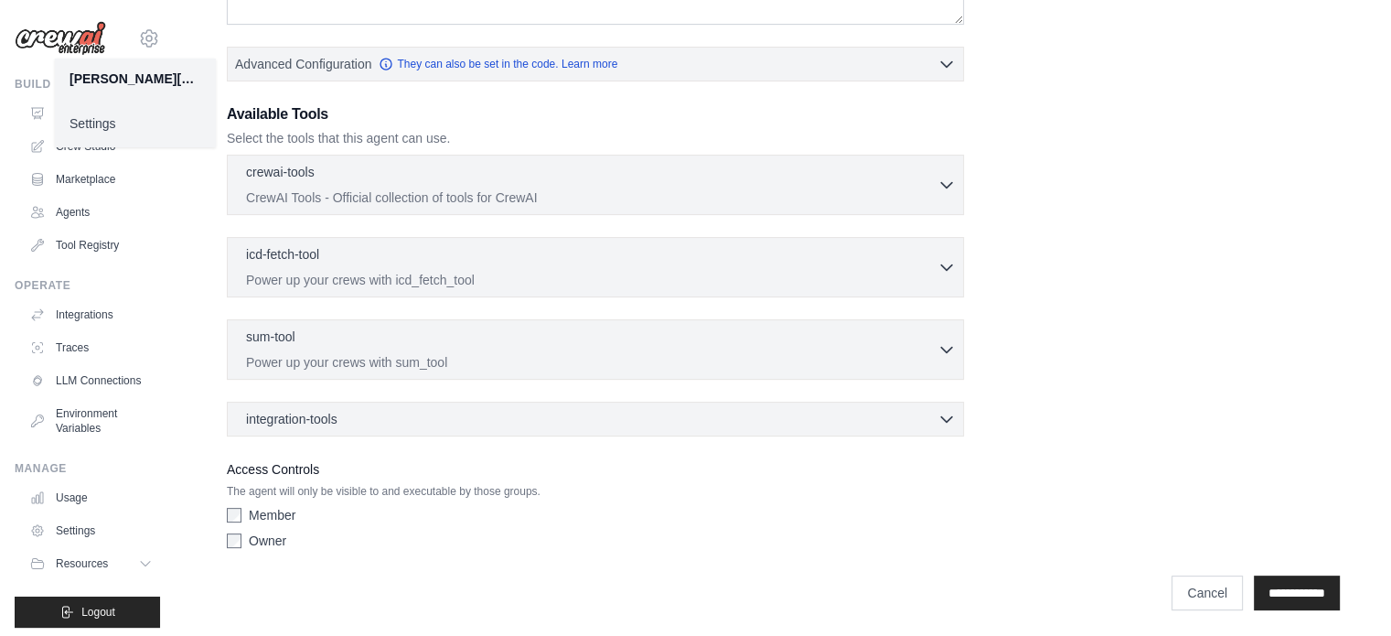 The height and width of the screenshot is (636, 1391). Describe the element at coordinates (271, 337) in the screenshot. I see `p: sum-tool` at that location.